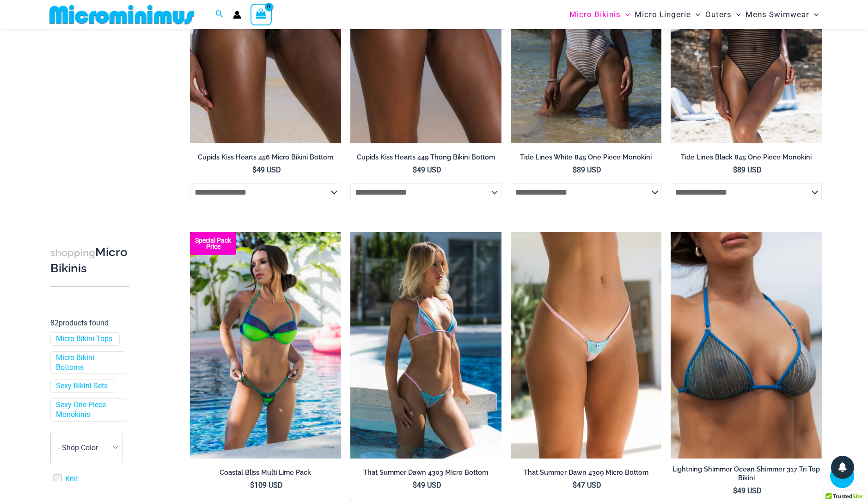  Describe the element at coordinates (220, 14) in the screenshot. I see `a: Search icon link` at that location.